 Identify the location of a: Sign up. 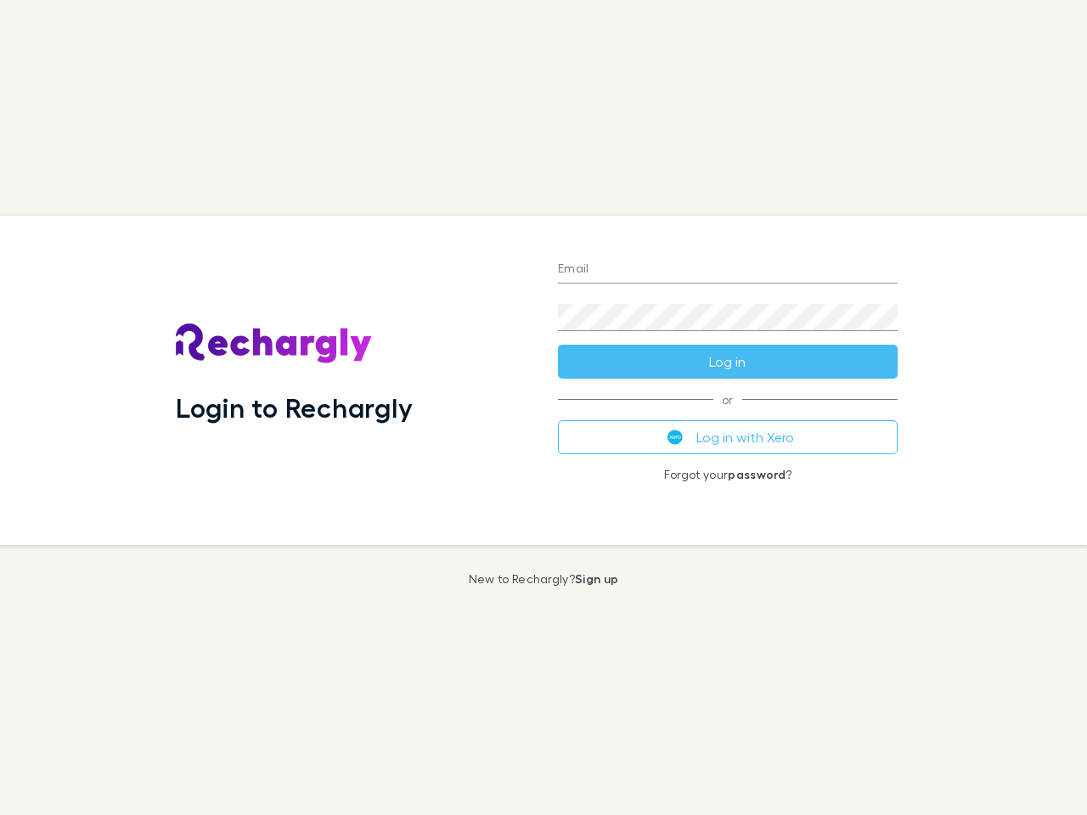
(596, 578).